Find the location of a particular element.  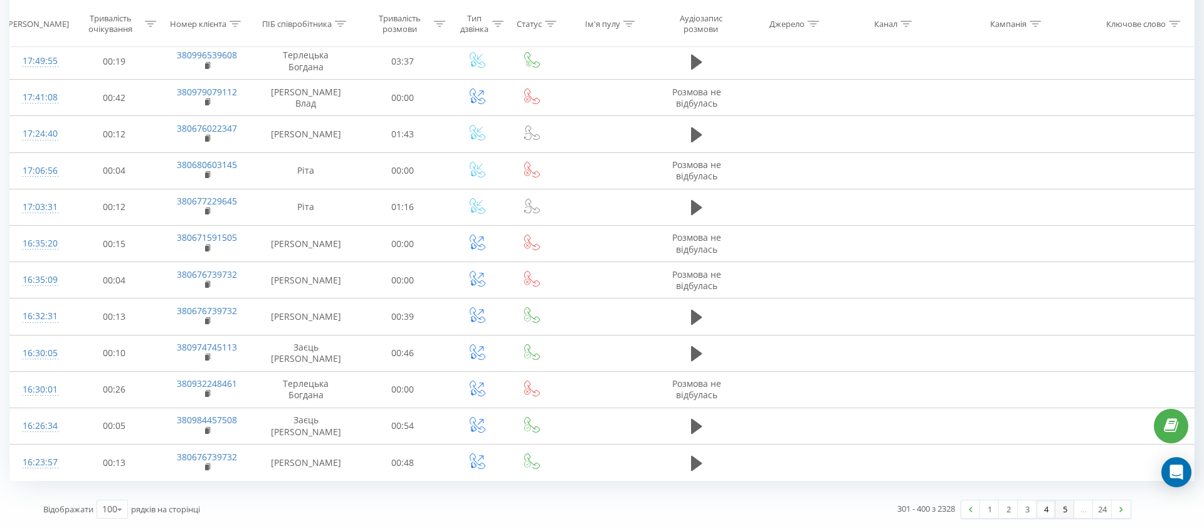

div: 17:06:56 is located at coordinates (39, 171).